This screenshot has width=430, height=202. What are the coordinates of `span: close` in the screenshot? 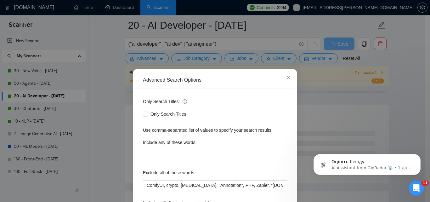 It's located at (288, 77).